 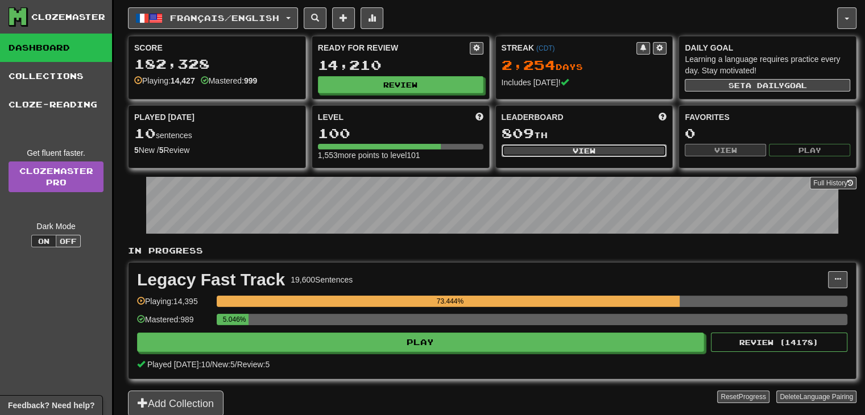 I want to click on a: ClozemasterPro, so click(x=56, y=177).